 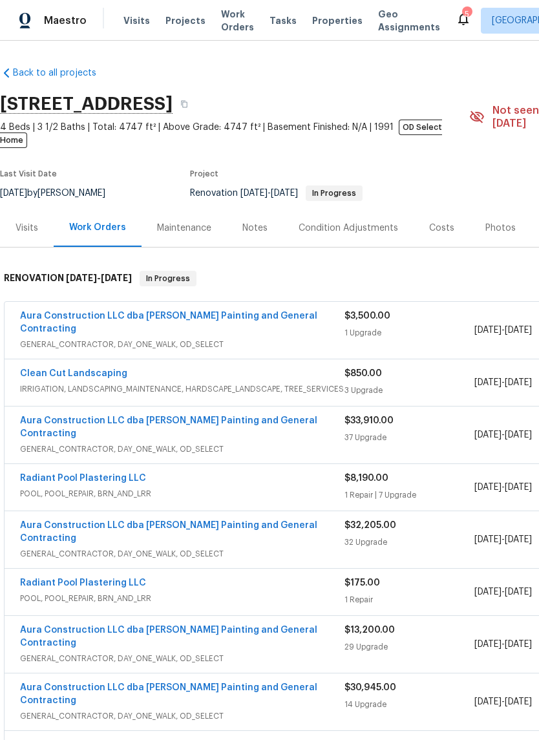 What do you see at coordinates (409, 542) in the screenshot?
I see `div: 32 Upgrade` at bounding box center [409, 542].